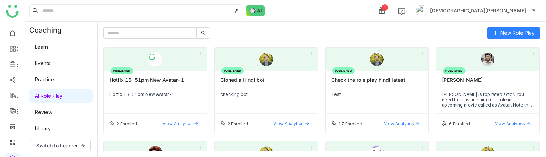 The width and height of the screenshot is (546, 157). What do you see at coordinates (377, 83) in the screenshot?
I see `div: Check the role play hindi latest` at bounding box center [377, 83].